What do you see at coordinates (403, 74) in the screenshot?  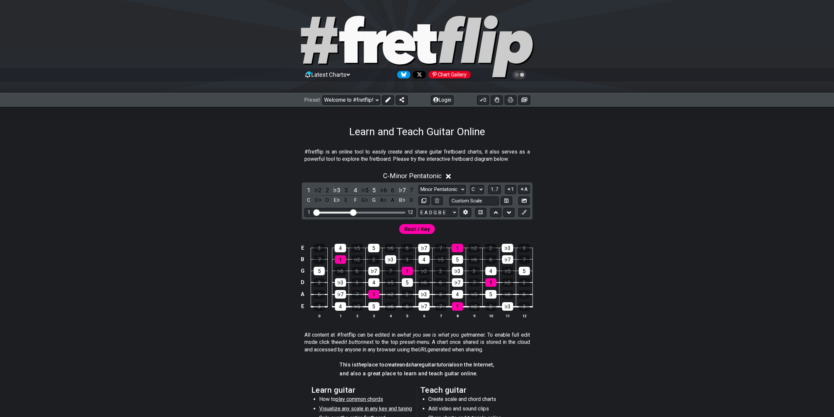 I see `a: Follow #fretflip at Bluesky` at bounding box center [403, 74].